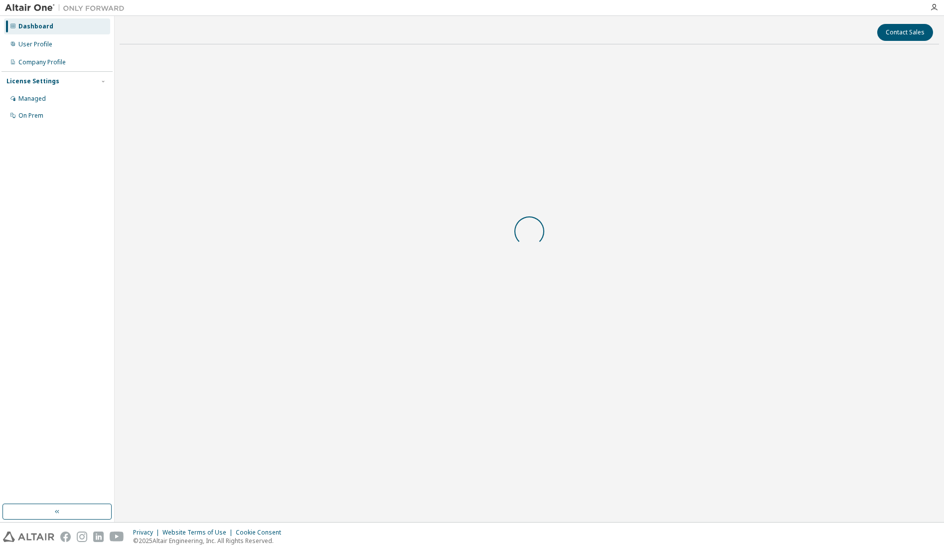 The height and width of the screenshot is (551, 944). Describe the element at coordinates (65, 536) in the screenshot. I see `img: facebook.svg` at that location.